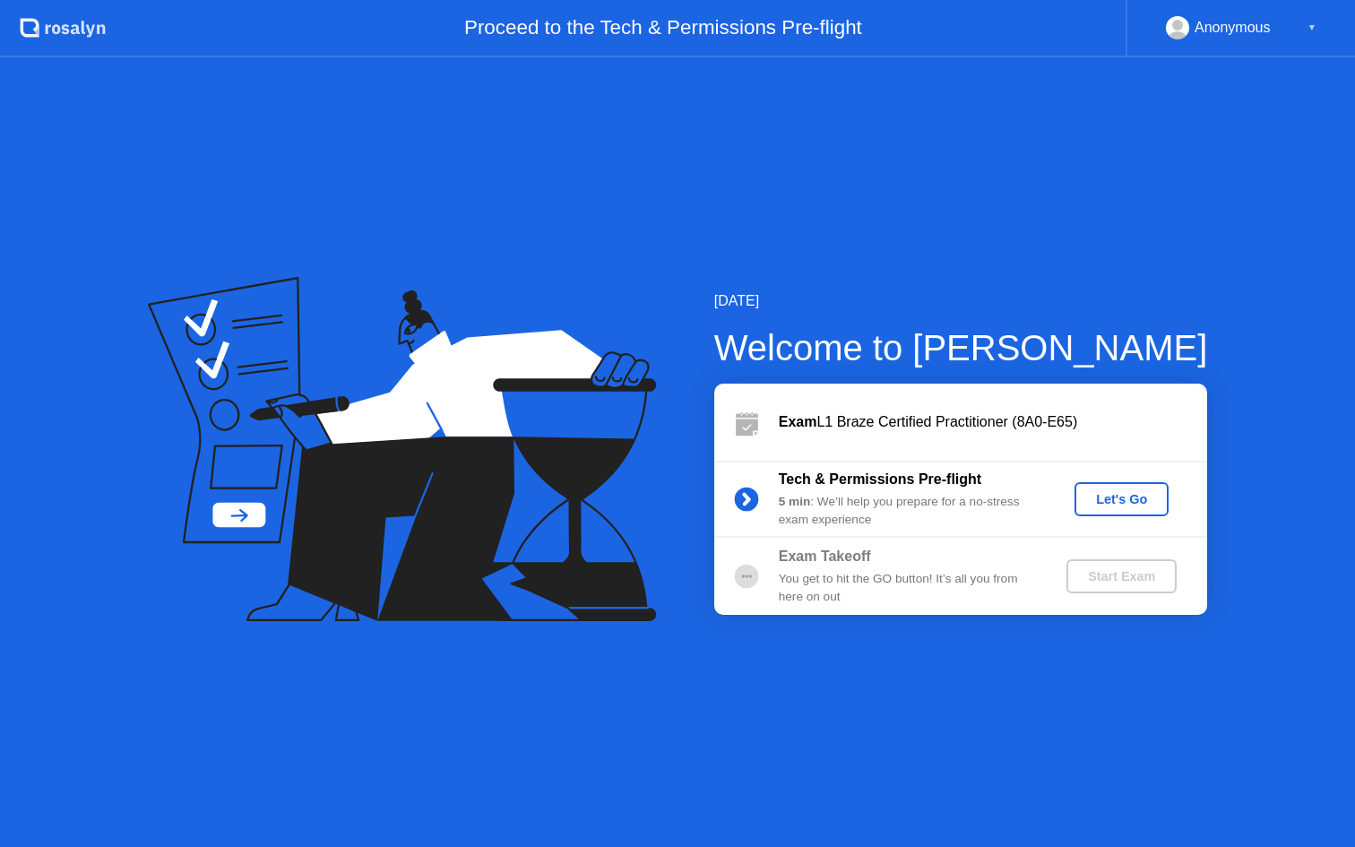 This screenshot has height=847, width=1355. What do you see at coordinates (824, 556) in the screenshot?
I see `b: Exam Takeoff` at bounding box center [824, 556].